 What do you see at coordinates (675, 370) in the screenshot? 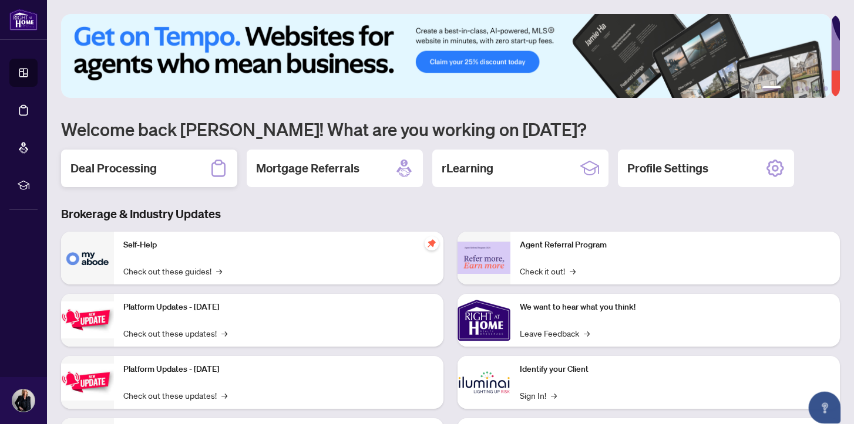
I see `p: Identify your Client` at bounding box center [675, 370].